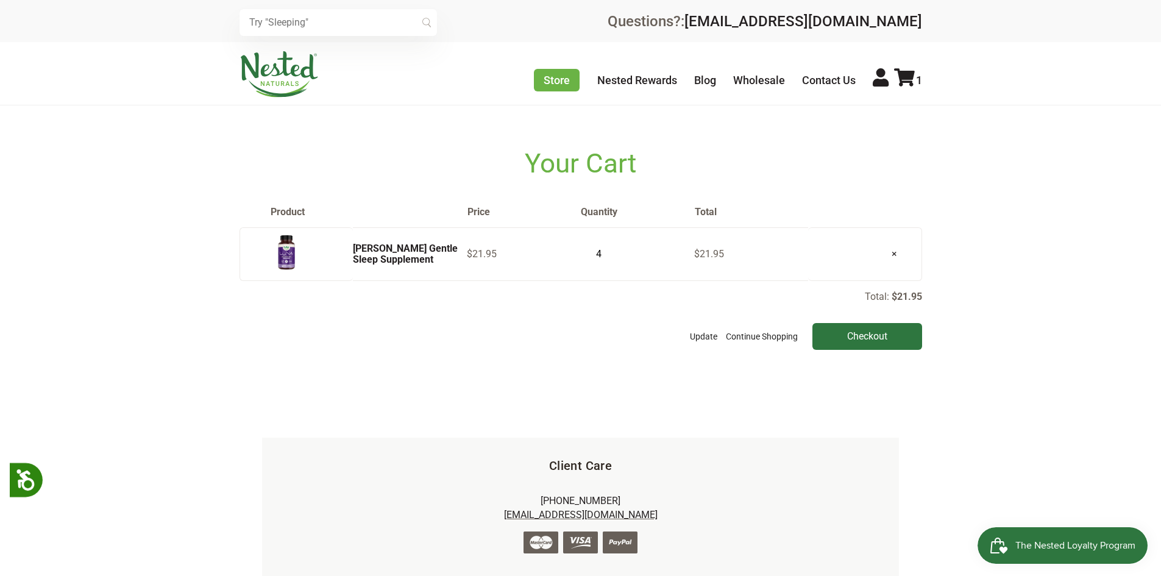  What do you see at coordinates (637, 212) in the screenshot?
I see `th: Quantity` at bounding box center [637, 212].